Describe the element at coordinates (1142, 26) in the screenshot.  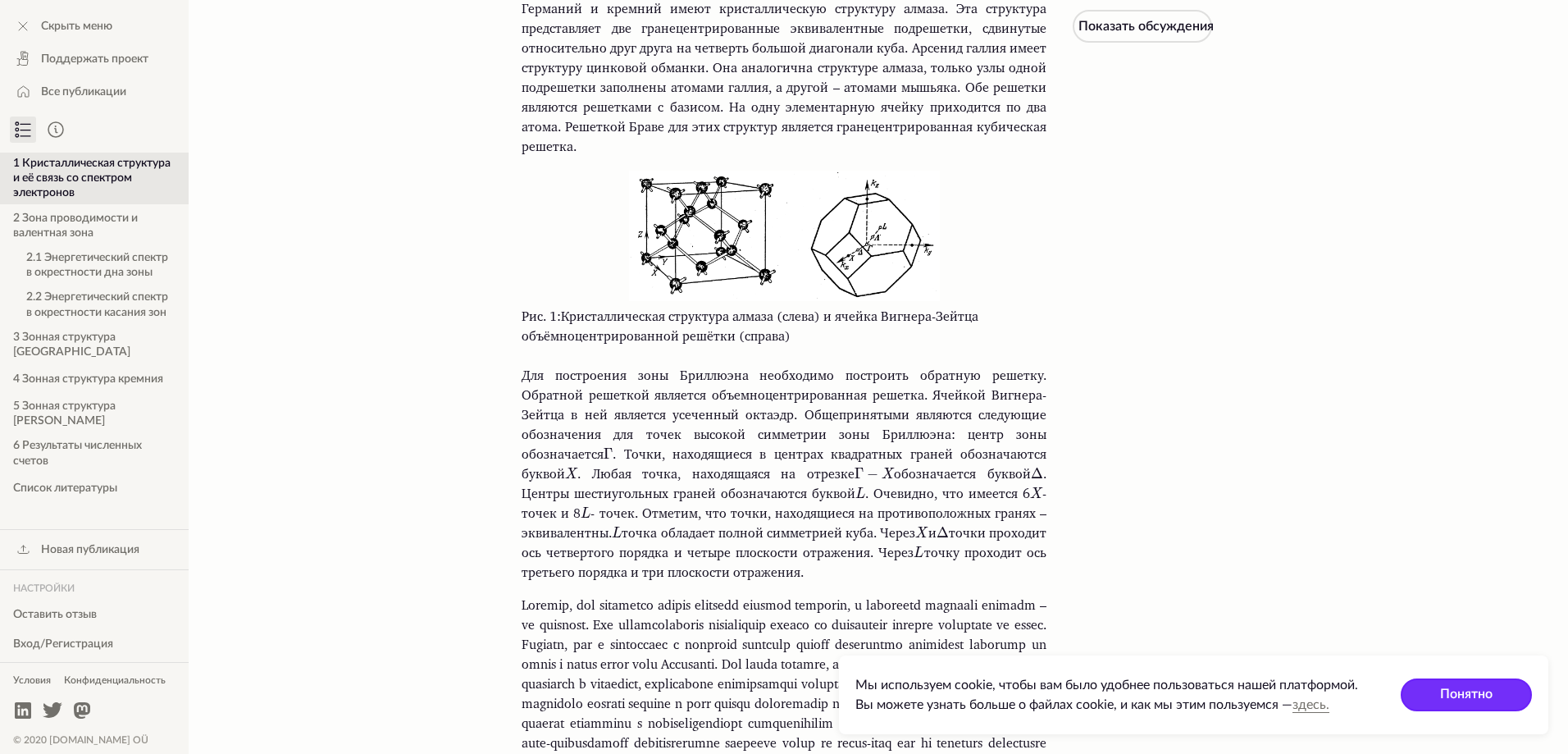
I see `button: Показать обсуждения` at that location.